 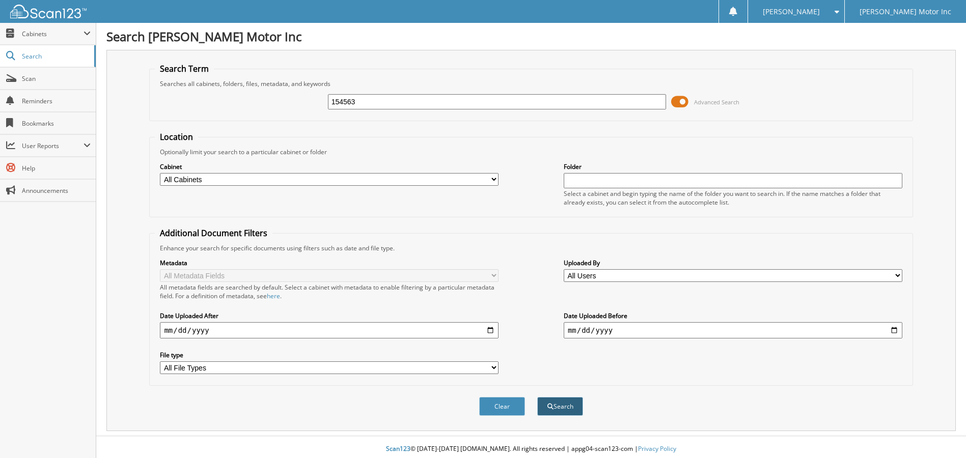 What do you see at coordinates (329, 292) in the screenshot?
I see `div: All metadata fields are searched by default. Select a cabinet with metadata to enable filtering b...` at bounding box center [329, 292].